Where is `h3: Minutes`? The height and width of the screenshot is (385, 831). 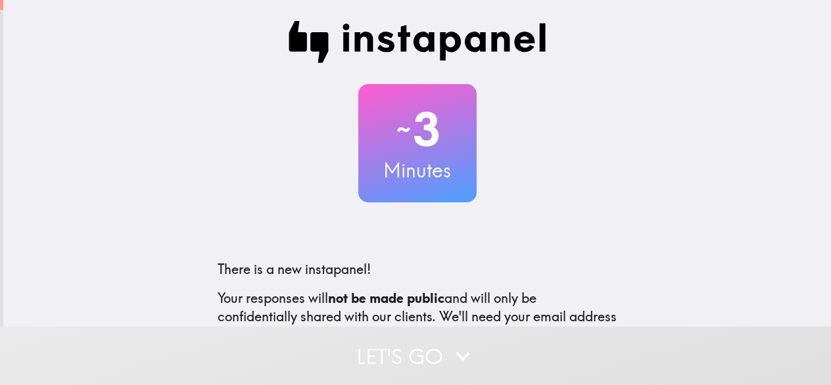
h3: Minutes is located at coordinates (418, 170).